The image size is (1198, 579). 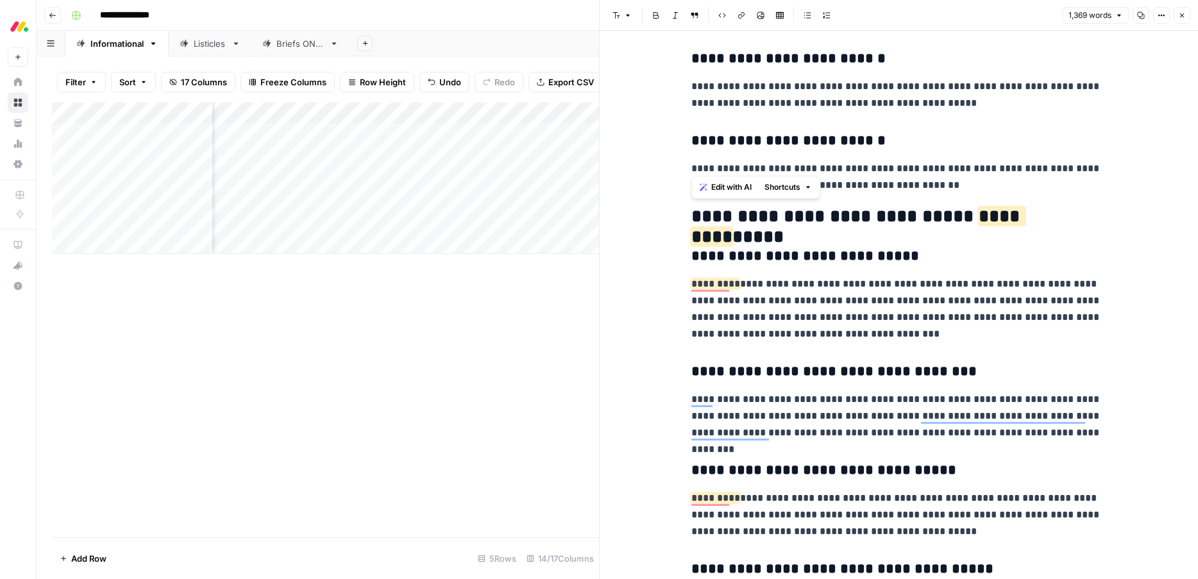 I want to click on div: Listicles, so click(x=210, y=44).